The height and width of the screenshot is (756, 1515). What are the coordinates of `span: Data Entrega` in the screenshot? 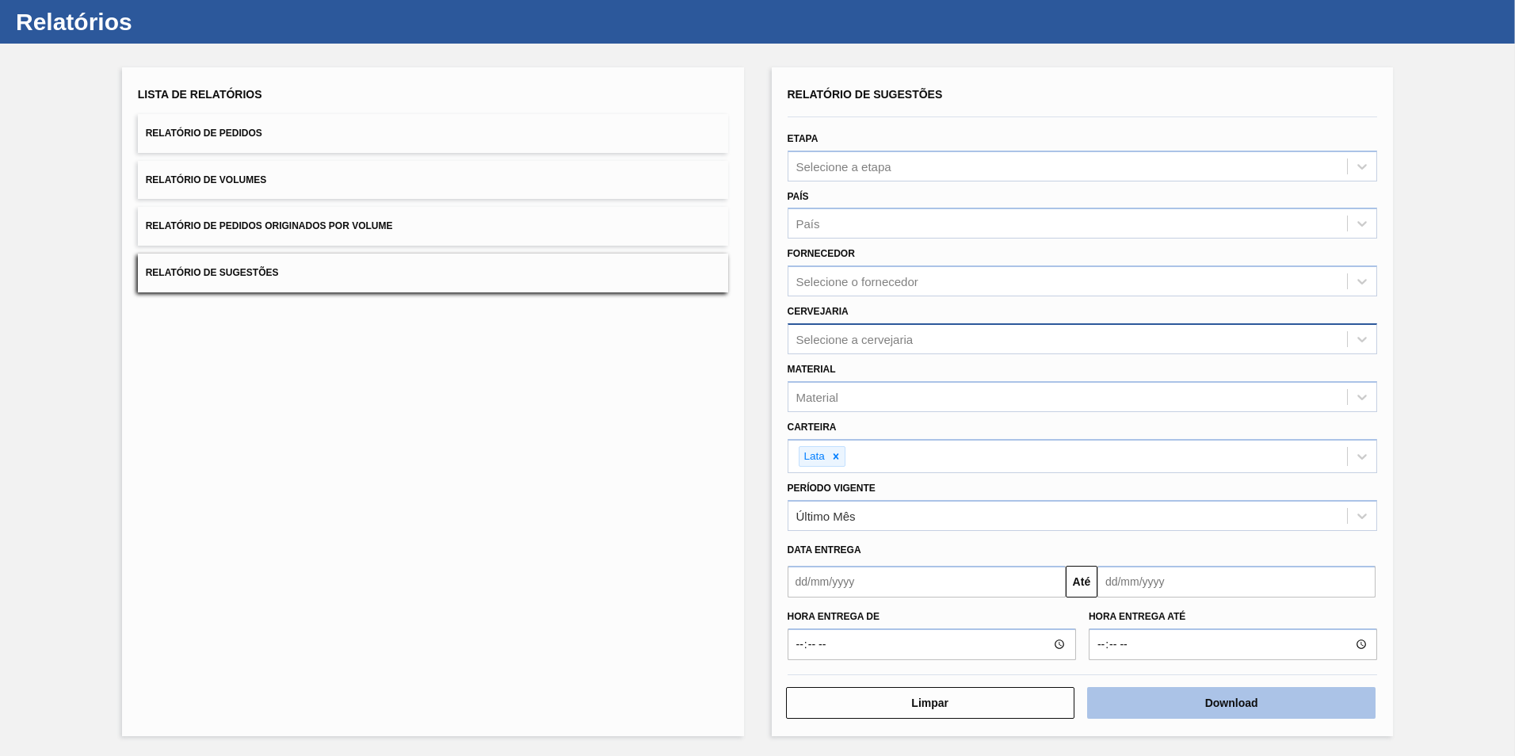 It's located at (824, 550).